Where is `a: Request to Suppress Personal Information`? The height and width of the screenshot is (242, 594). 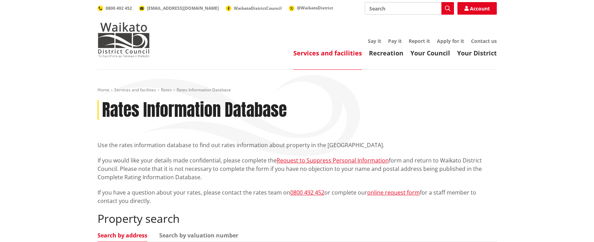
a: Request to Suppress Personal Information is located at coordinates (333, 160).